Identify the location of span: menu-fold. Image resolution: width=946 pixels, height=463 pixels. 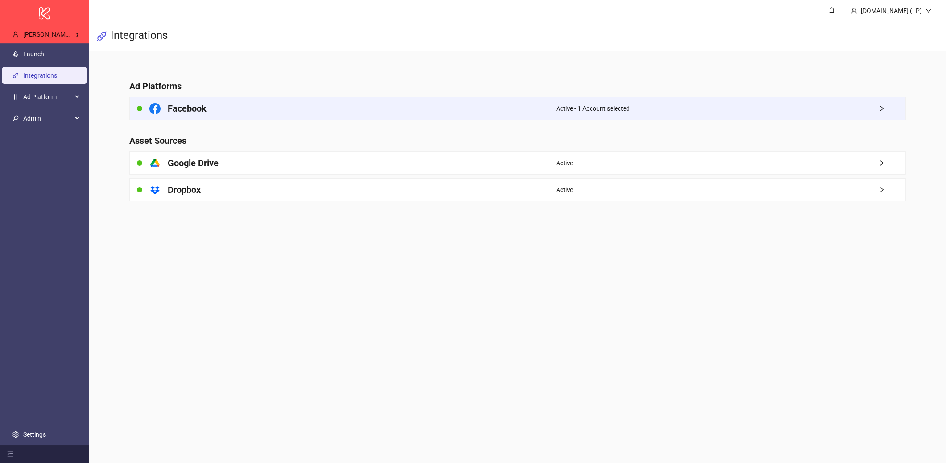
(10, 454).